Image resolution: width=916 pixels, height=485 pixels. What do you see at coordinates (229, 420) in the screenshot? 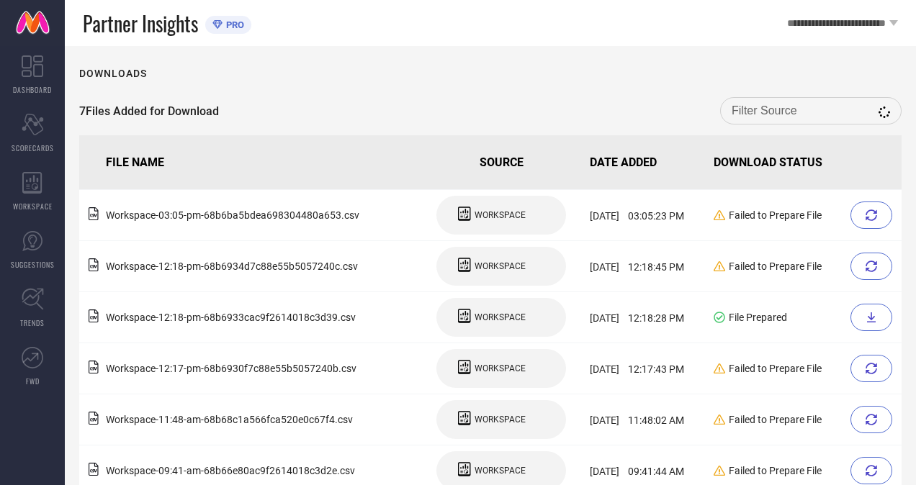
I see `span: Workspace - 11:48-am - 68b68c1a566fca520e0c67f4 .csv` at bounding box center [229, 420].